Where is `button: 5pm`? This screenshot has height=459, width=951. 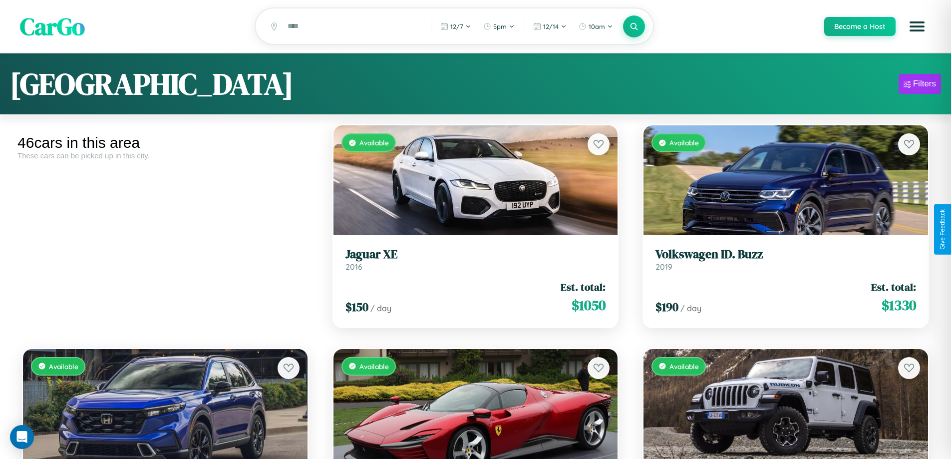
button: 5pm is located at coordinates (499, 26).